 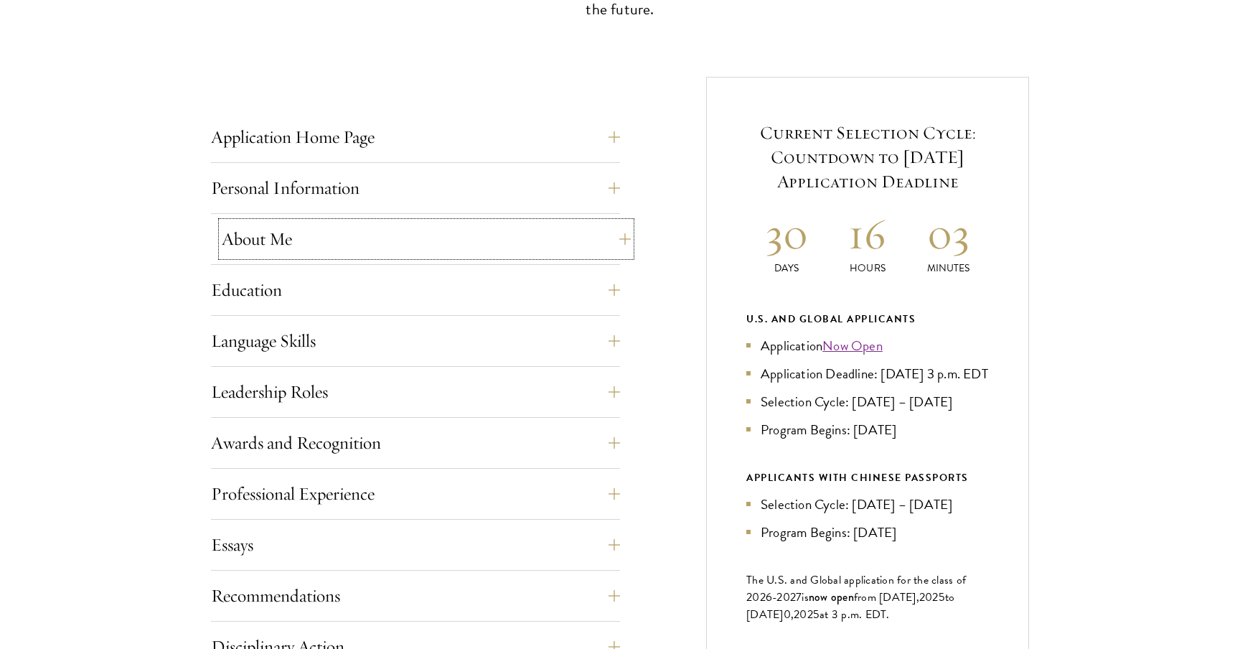 I want to click on span: 0, so click(x=787, y=614).